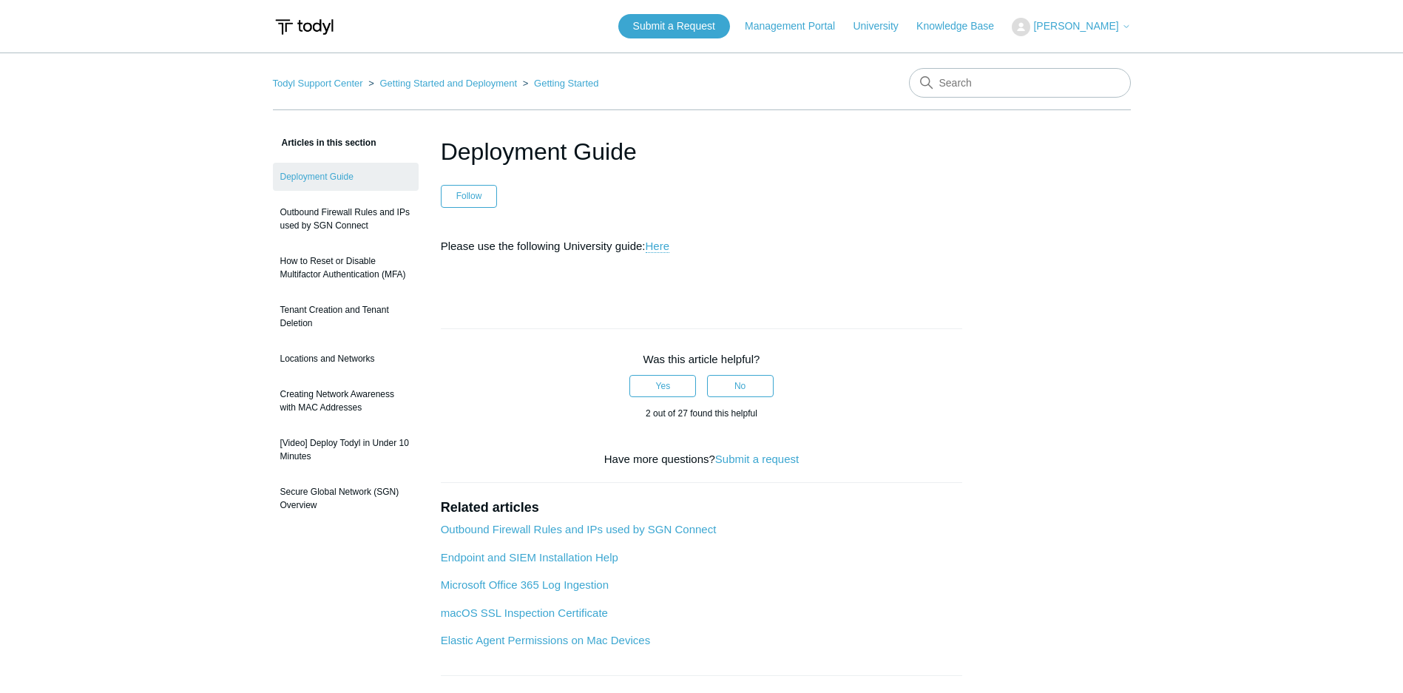 Image resolution: width=1403 pixels, height=693 pixels. I want to click on a: Endpoint and SIEM Installation Help, so click(529, 557).